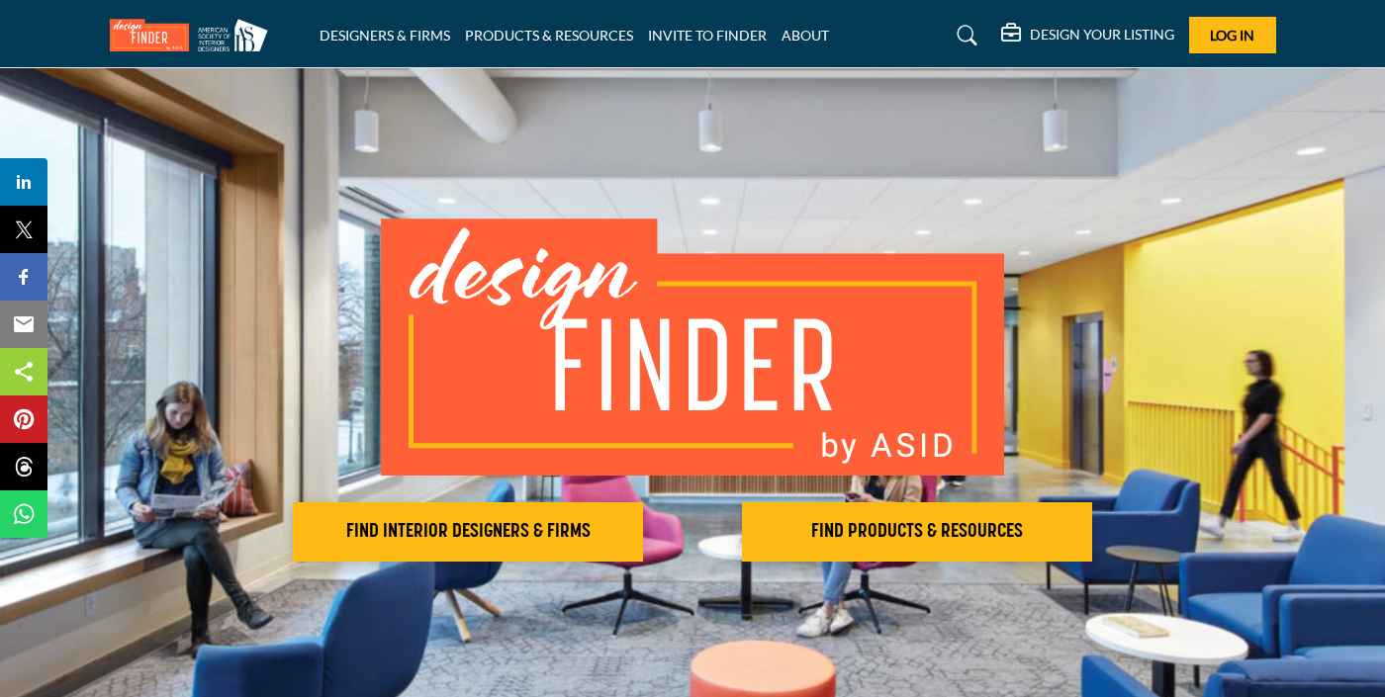 This screenshot has height=697, width=1385. What do you see at coordinates (194, 35) in the screenshot?
I see `img: Site Logo` at bounding box center [194, 35].